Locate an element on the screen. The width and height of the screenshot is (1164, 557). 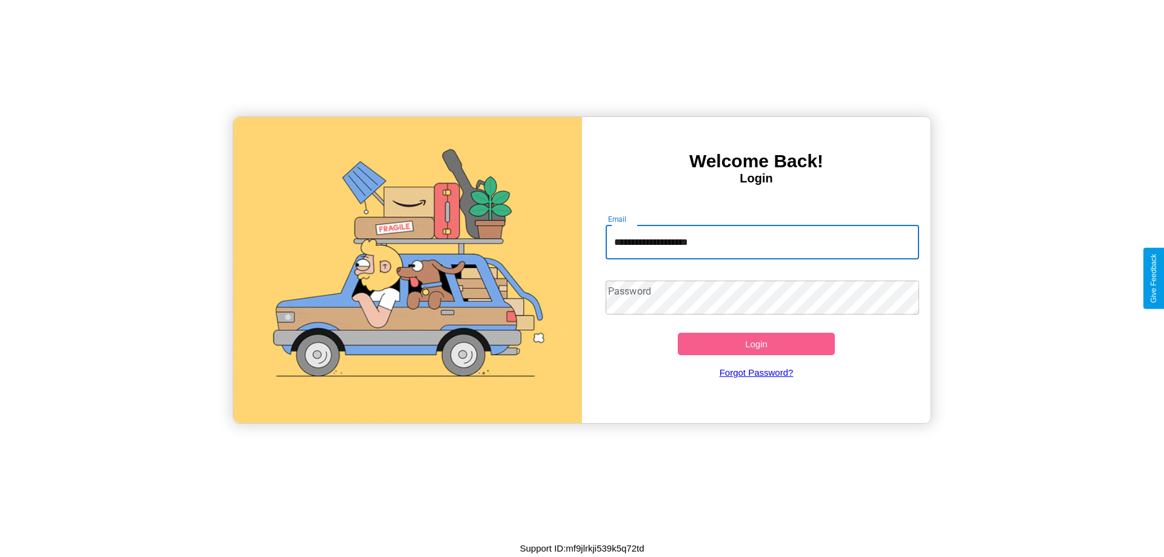
div: Give Feedback is located at coordinates (1154, 278).